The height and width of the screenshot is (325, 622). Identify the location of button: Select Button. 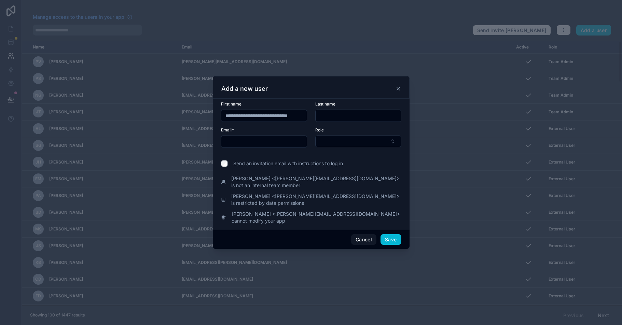
(358, 141).